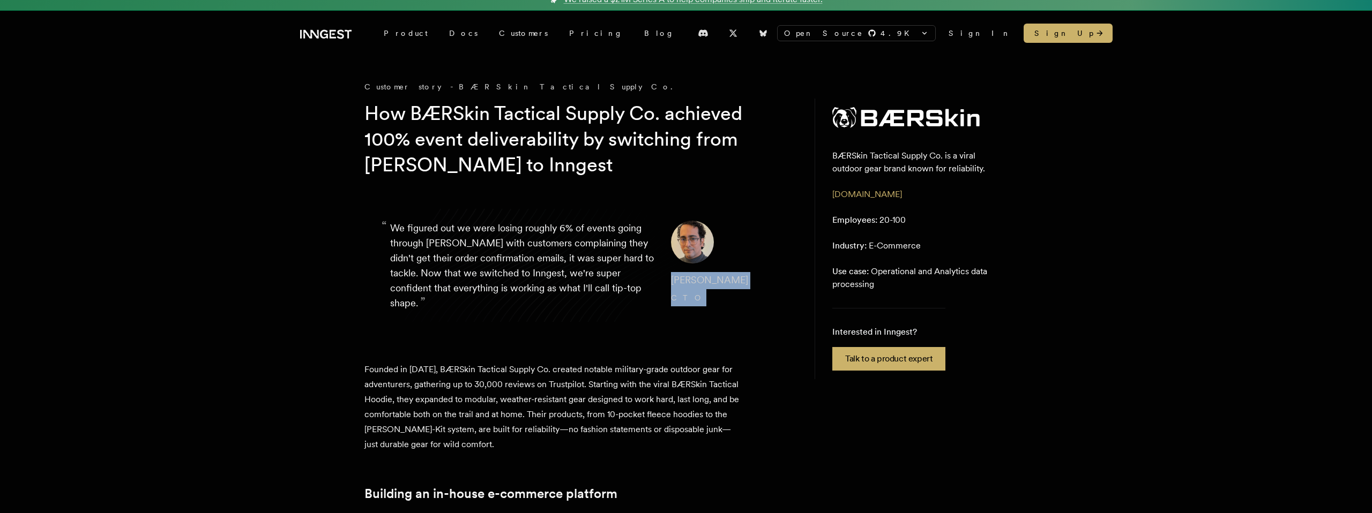  I want to click on span: Use case:, so click(851, 271).